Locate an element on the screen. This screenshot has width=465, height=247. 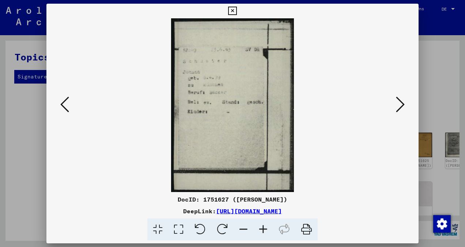
img: Zustimmung ändern is located at coordinates (442, 224).